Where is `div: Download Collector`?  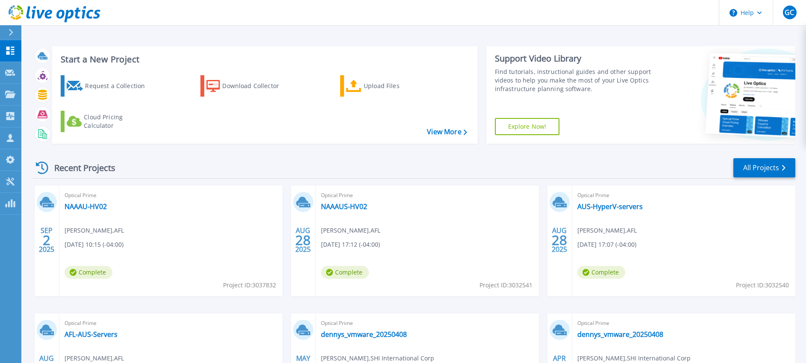
div: Download Collector is located at coordinates (257, 86).